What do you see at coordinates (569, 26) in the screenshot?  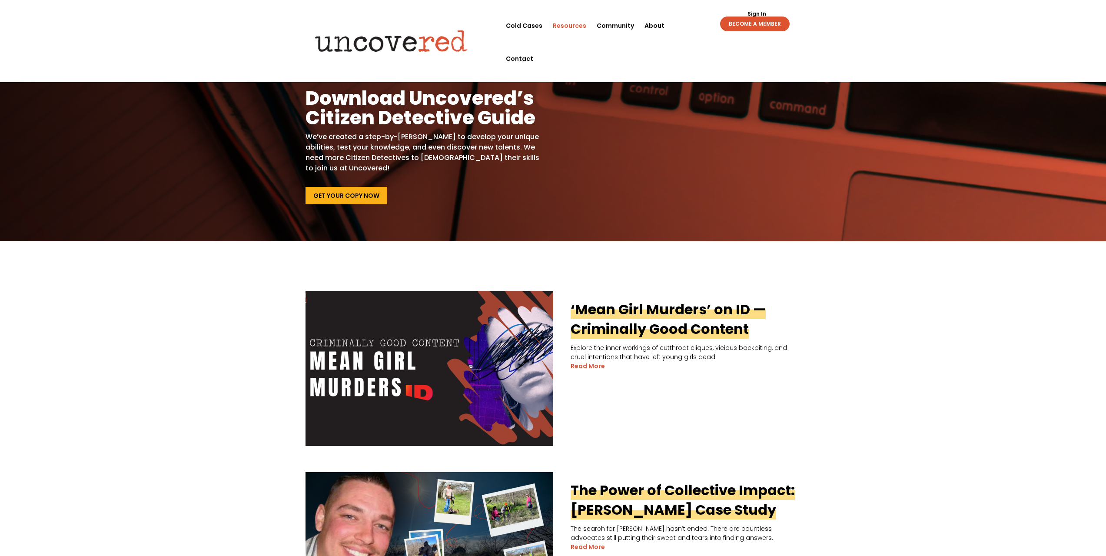 I see `a: Resources` at bounding box center [569, 26].